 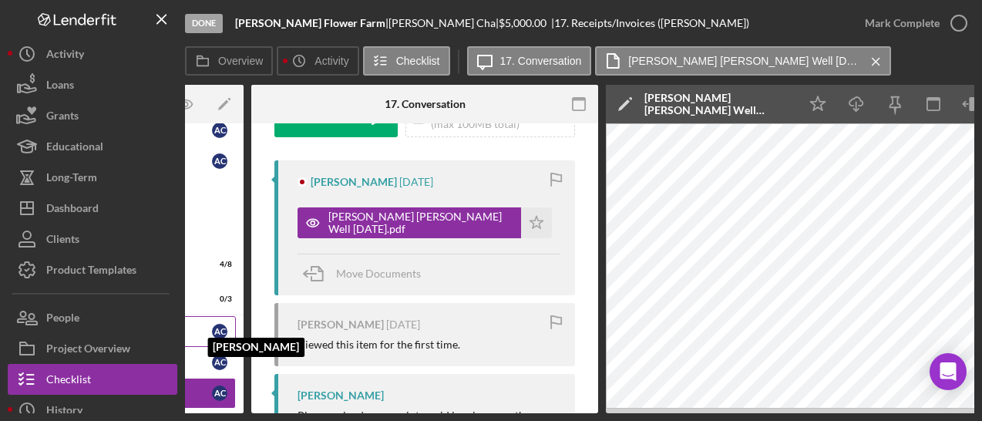 What do you see at coordinates (525, 23) in the screenshot?
I see `div: $5,000.00` at bounding box center [525, 23].